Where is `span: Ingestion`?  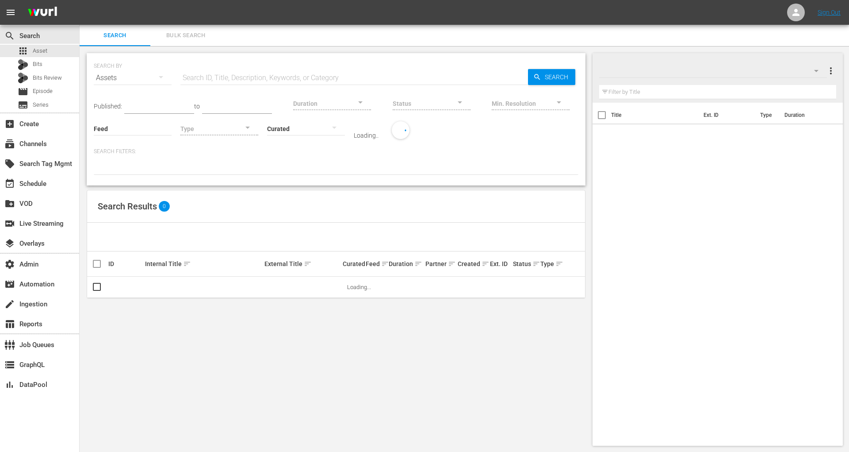 span: Ingestion is located at coordinates (10, 304).